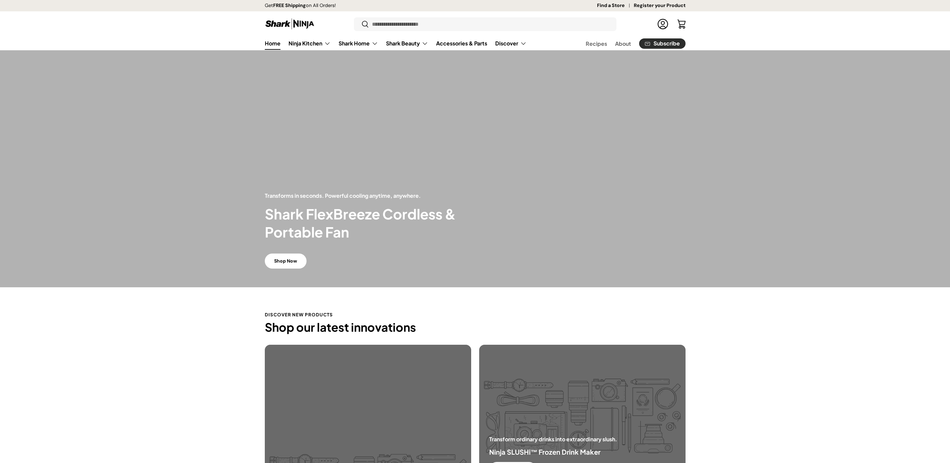 The height and width of the screenshot is (463, 950). I want to click on nav: Primary, so click(396, 43).